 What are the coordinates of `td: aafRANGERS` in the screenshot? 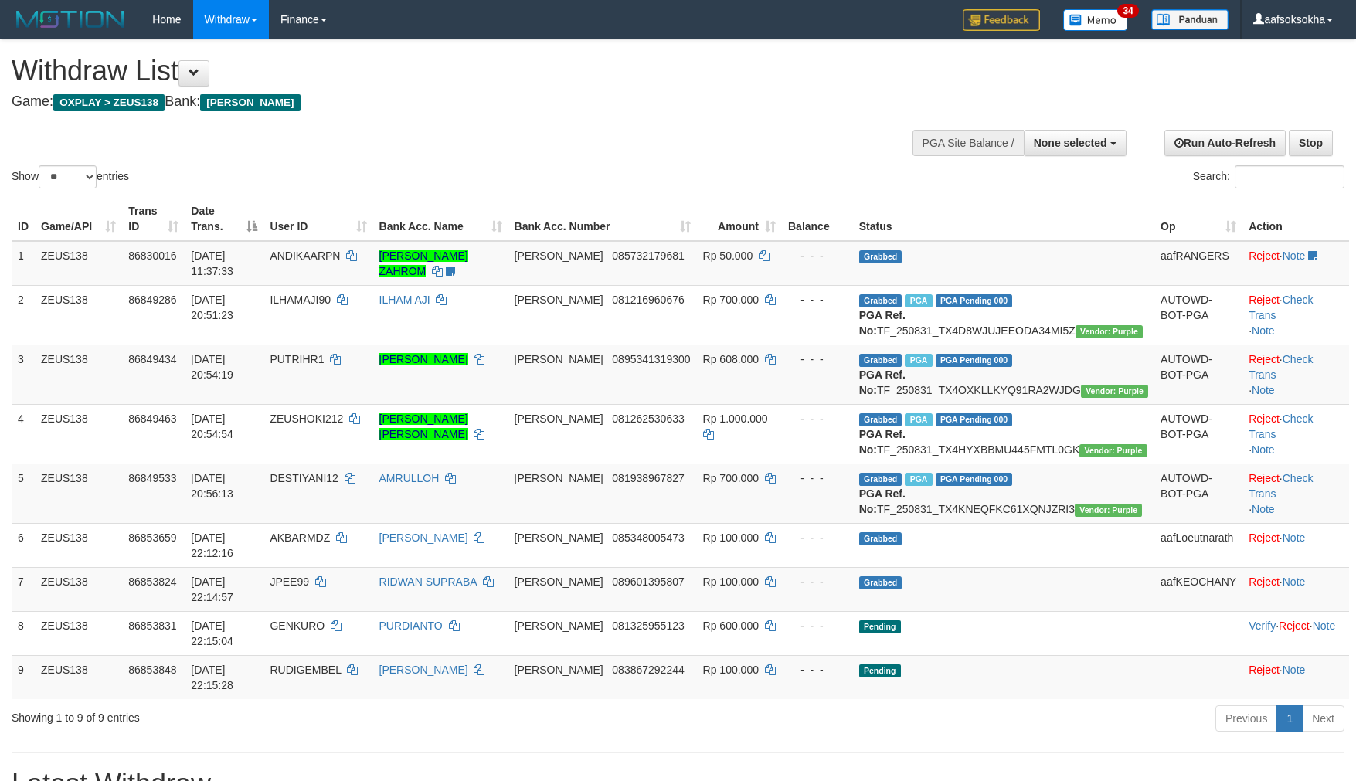 It's located at (1198, 263).